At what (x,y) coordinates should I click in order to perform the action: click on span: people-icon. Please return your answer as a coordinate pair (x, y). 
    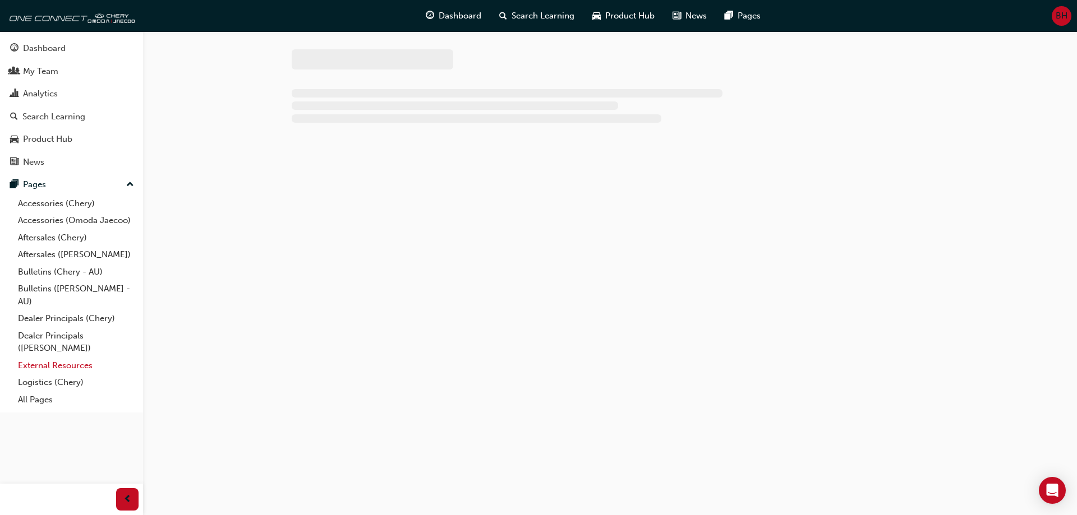
    Looking at the image, I should click on (14, 72).